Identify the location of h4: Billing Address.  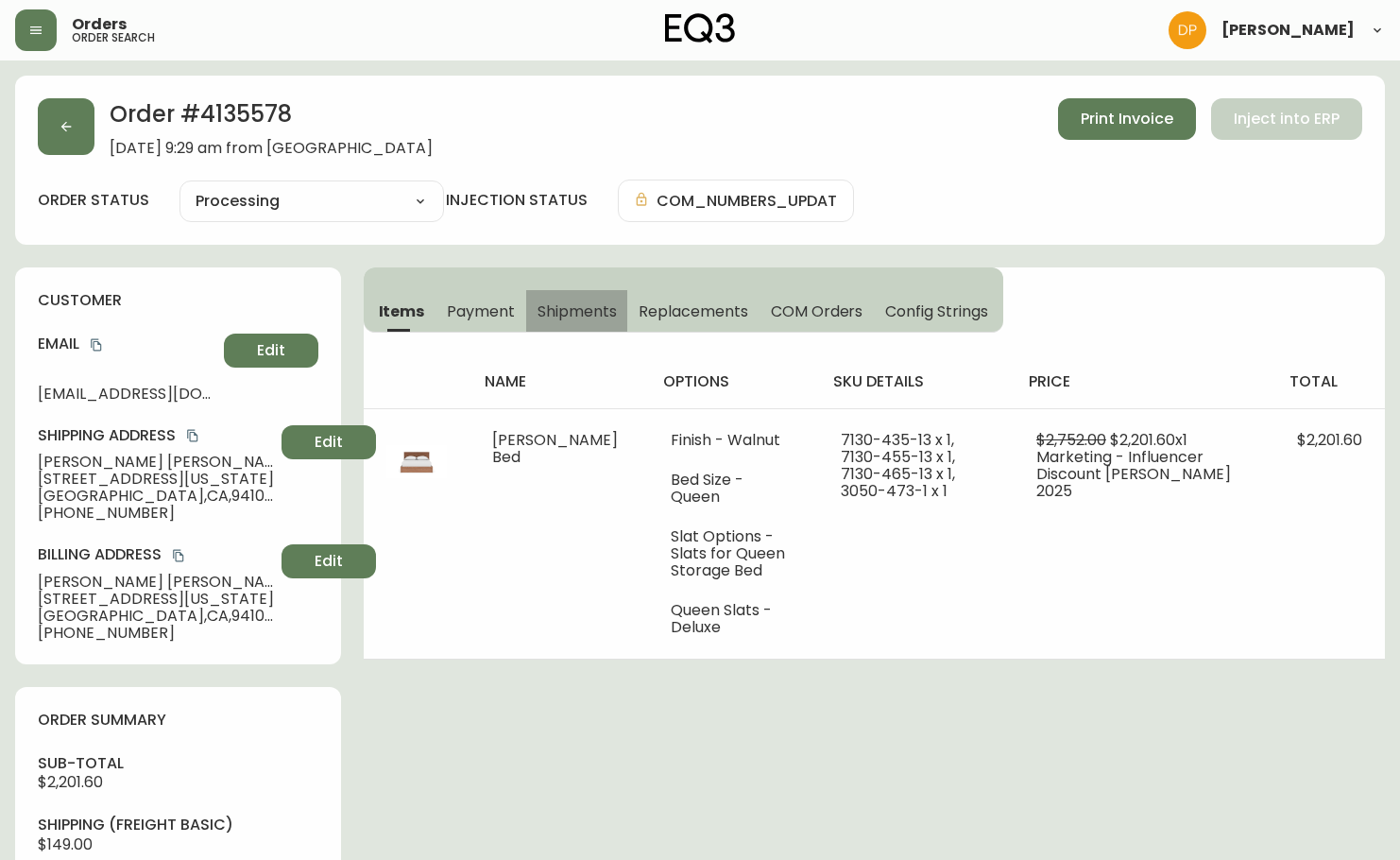
(156, 555).